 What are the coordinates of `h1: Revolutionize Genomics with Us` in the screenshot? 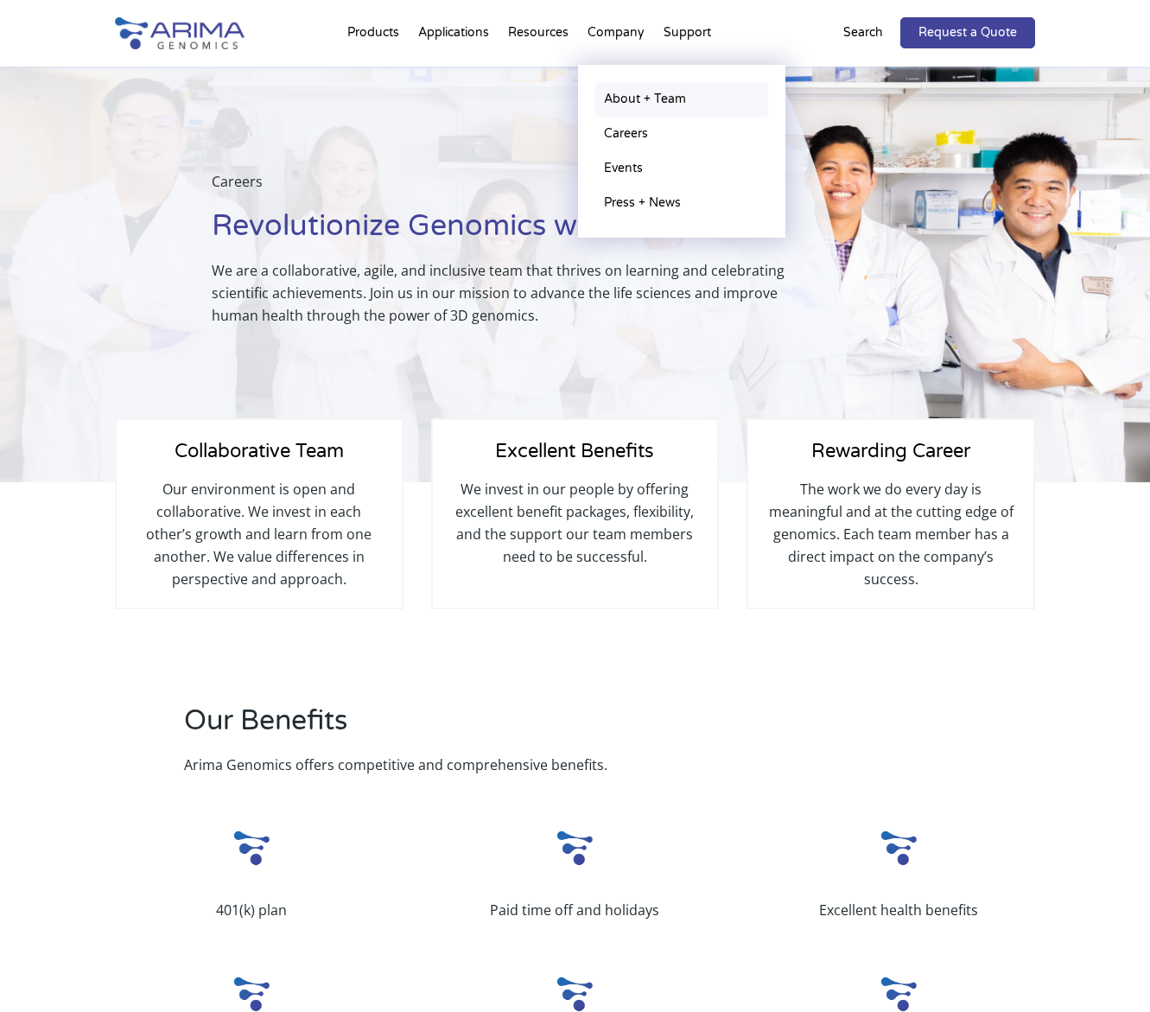 It's located at (507, 232).